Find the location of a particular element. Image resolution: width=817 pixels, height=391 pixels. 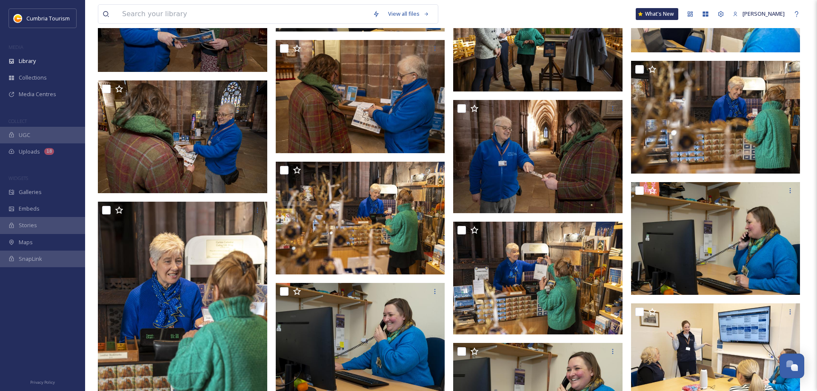

div: 18 is located at coordinates (49, 152).